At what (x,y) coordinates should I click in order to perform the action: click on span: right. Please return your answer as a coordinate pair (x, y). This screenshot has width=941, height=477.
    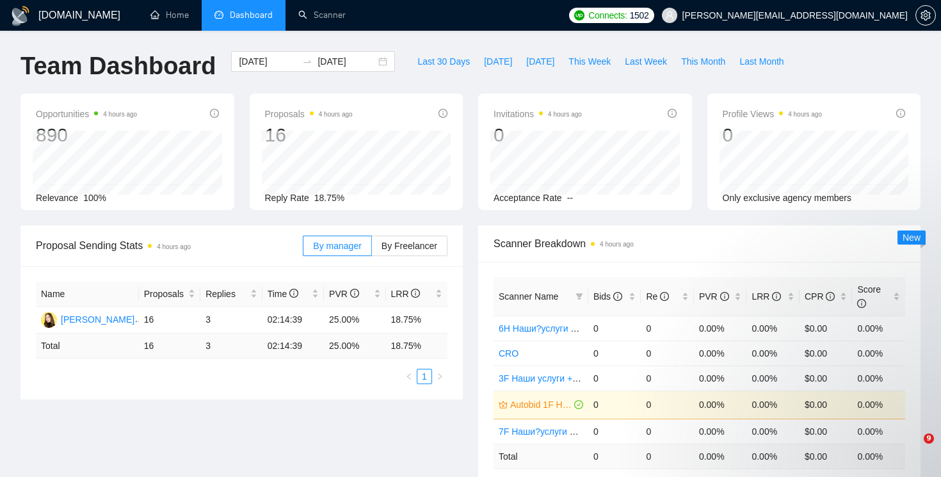
    Looking at the image, I should click on (440, 376).